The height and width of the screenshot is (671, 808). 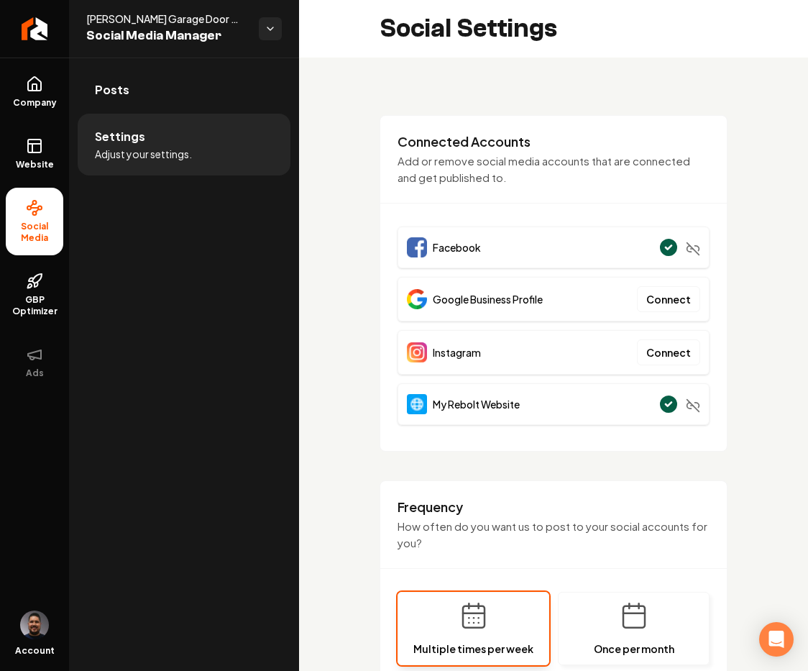 I want to click on p: How often do you want us to post to your social accounts for you?, so click(x=554, y=534).